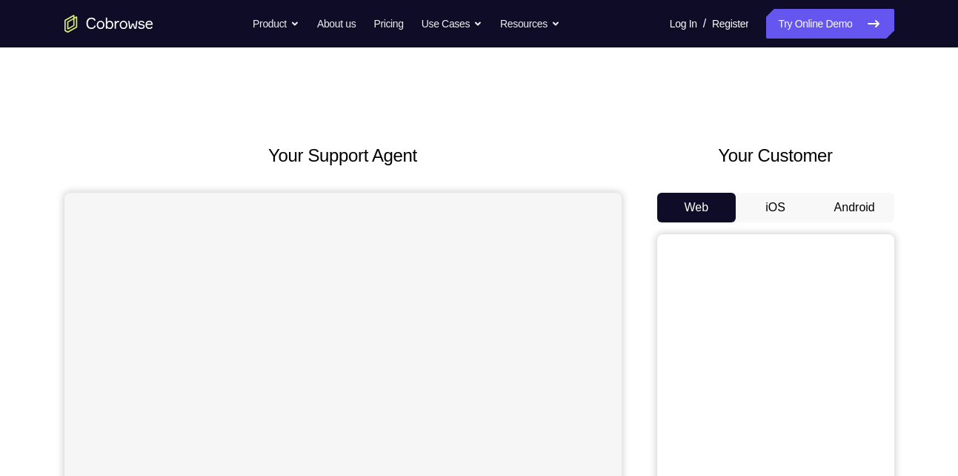 This screenshot has height=476, width=958. What do you see at coordinates (109, 24) in the screenshot?
I see `a: Go to the home page` at bounding box center [109, 24].